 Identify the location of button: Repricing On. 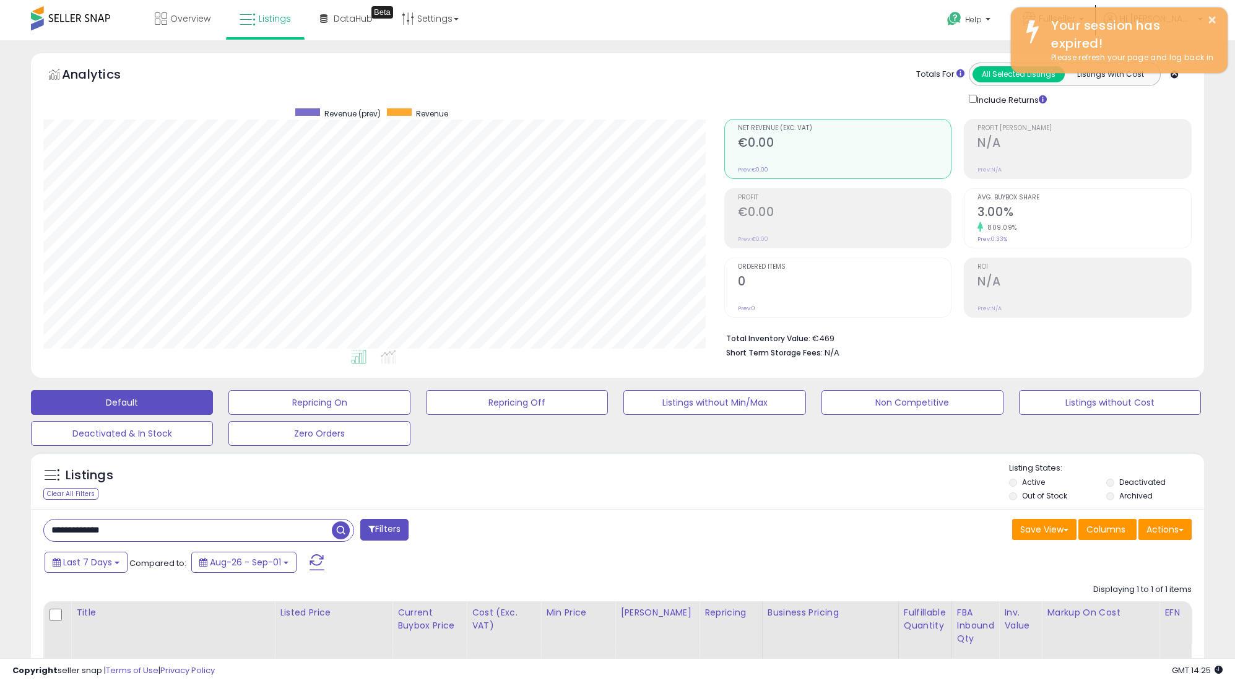
(319, 402).